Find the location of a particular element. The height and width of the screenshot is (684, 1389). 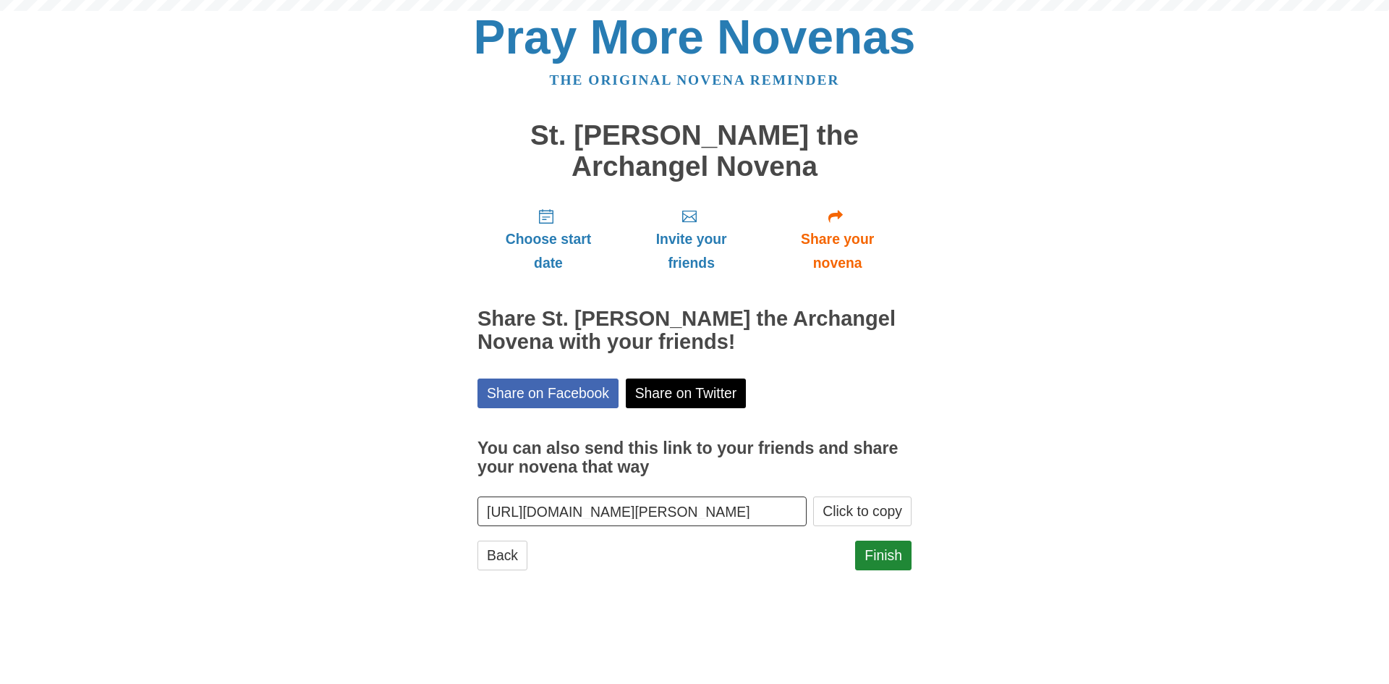

span: Invite your friends is located at coordinates (691, 251).